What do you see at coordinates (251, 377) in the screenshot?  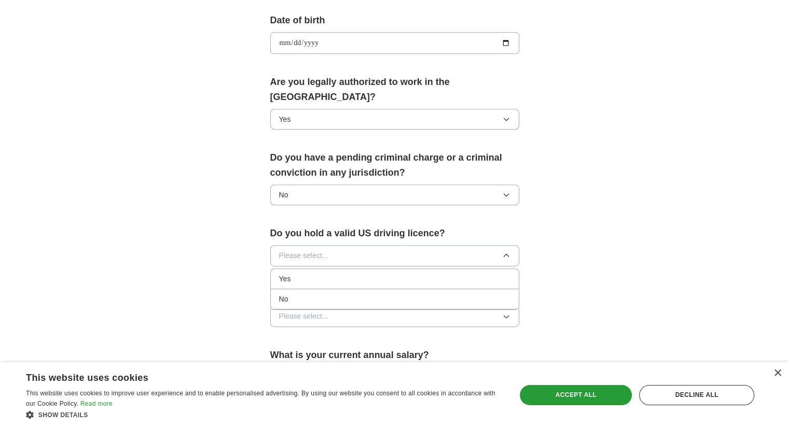 I see `div: This website uses cookies` at bounding box center [251, 377].